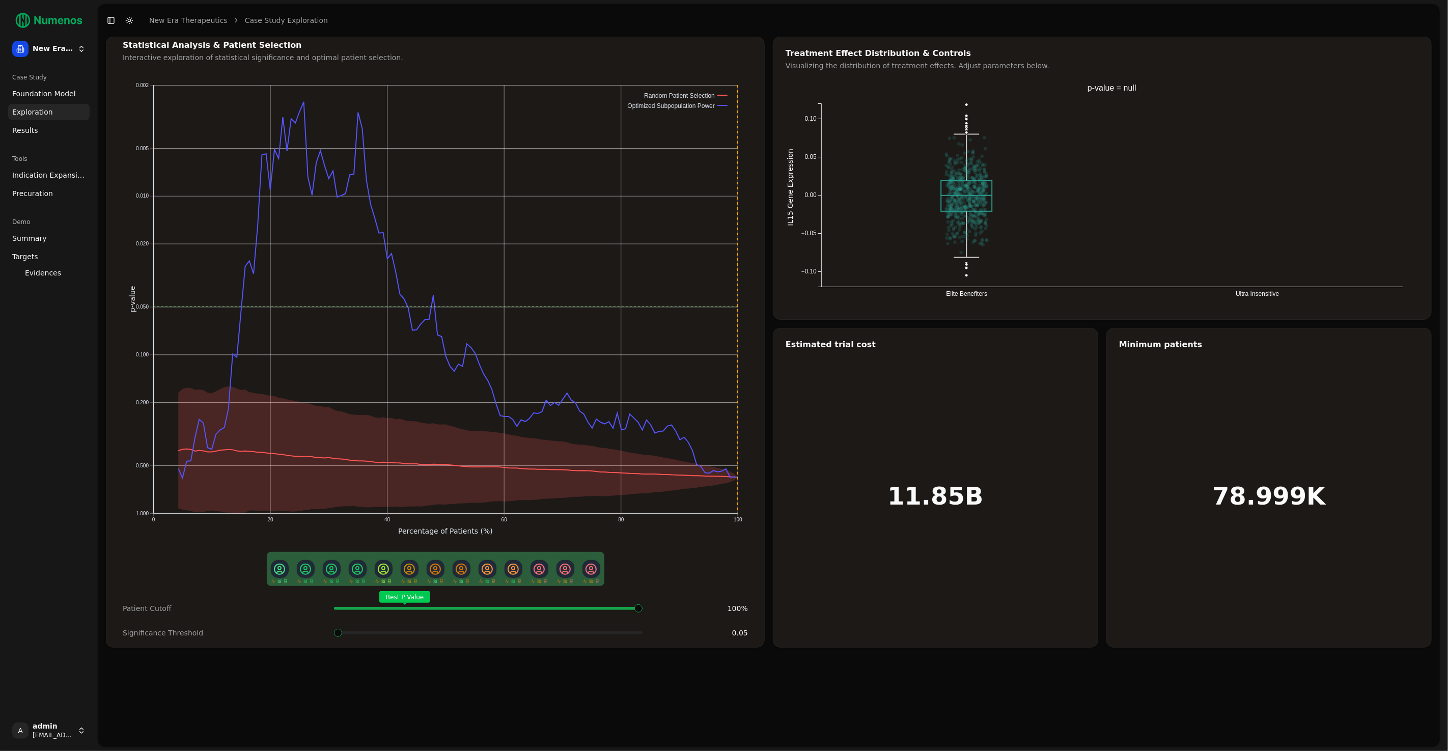  What do you see at coordinates (142, 402) in the screenshot?
I see `text: 0.200` at bounding box center [142, 402].